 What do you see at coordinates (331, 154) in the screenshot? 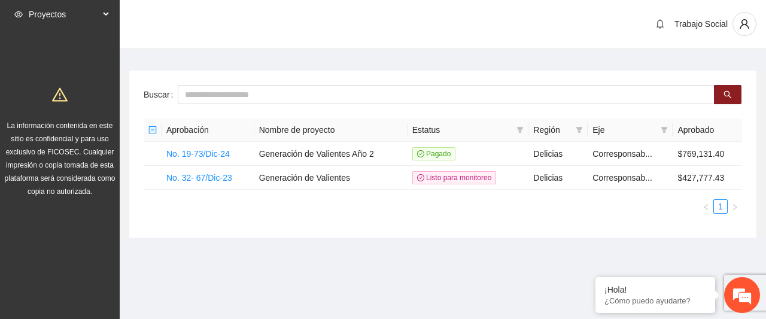
I see `td: Generación de Valientes Año 2` at bounding box center [331, 154].